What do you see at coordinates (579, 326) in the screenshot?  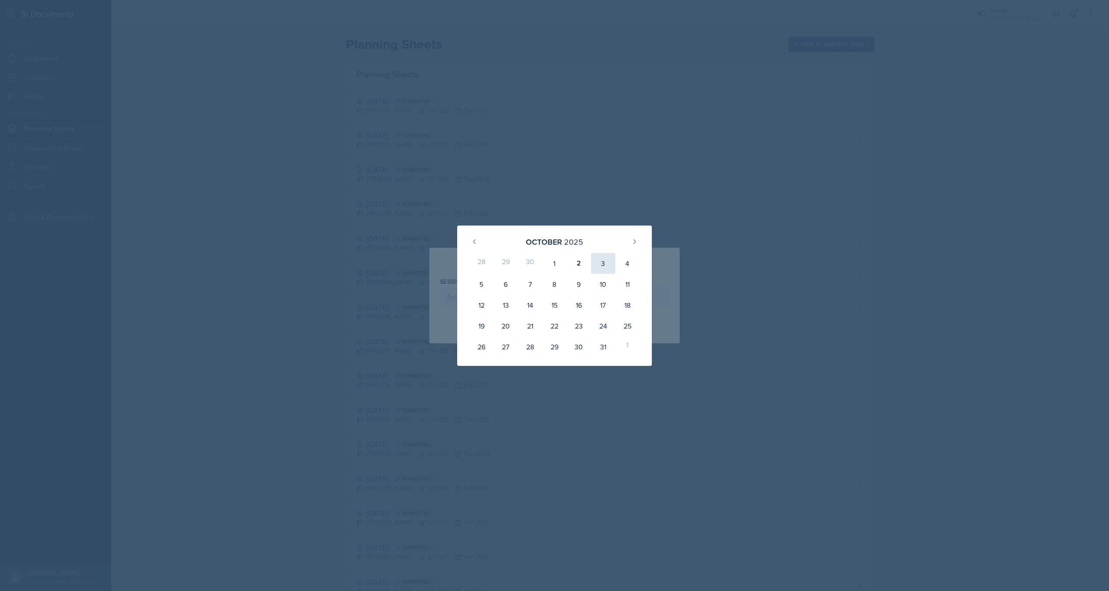 I see `div: 23` at bounding box center [579, 326].